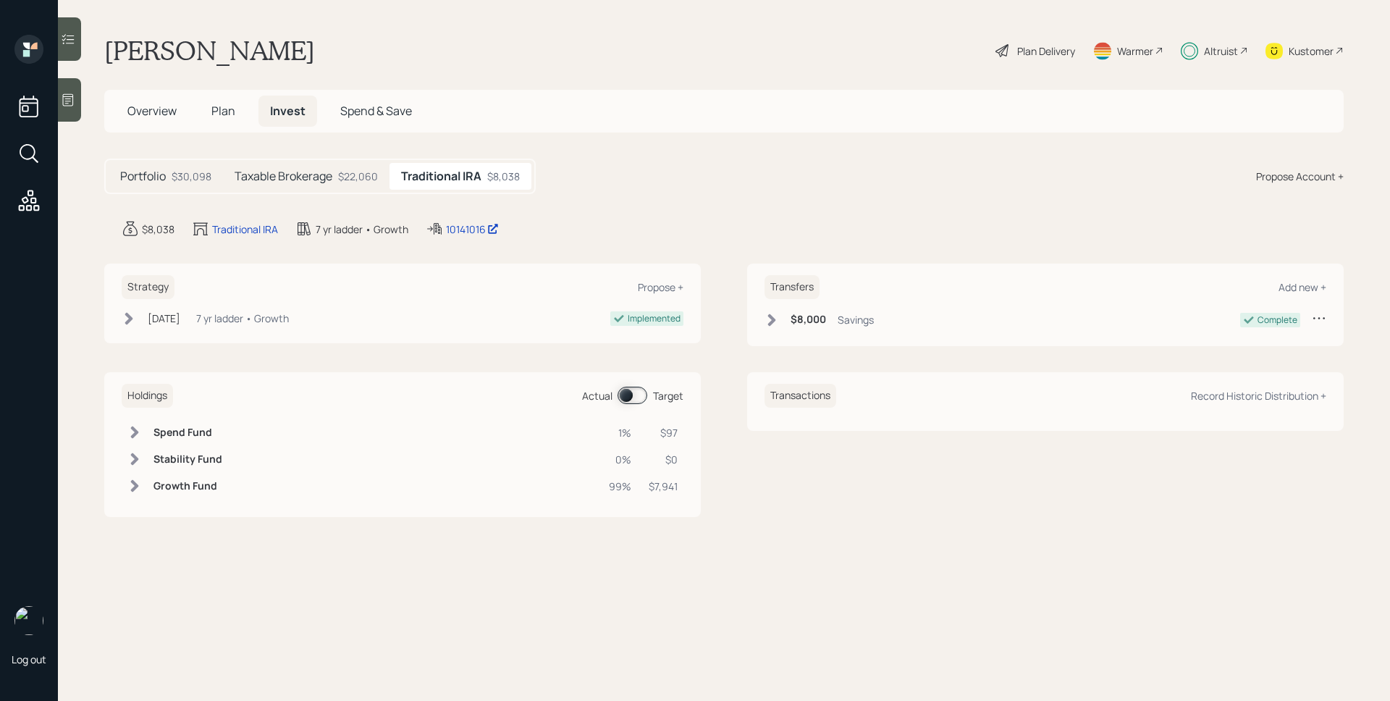 The width and height of the screenshot is (1390, 701). I want to click on h5: Portfolio, so click(143, 176).